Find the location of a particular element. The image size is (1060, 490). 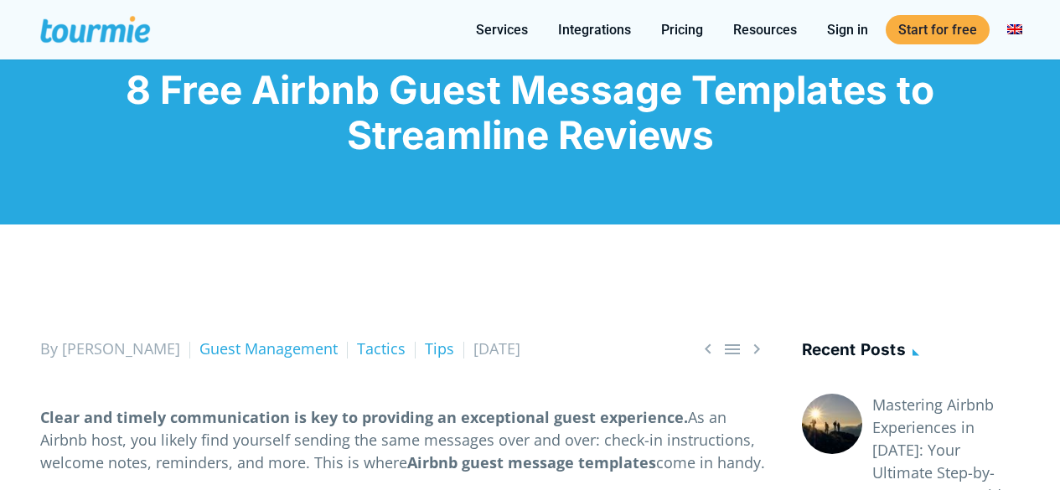

a: Resources is located at coordinates (765, 29).